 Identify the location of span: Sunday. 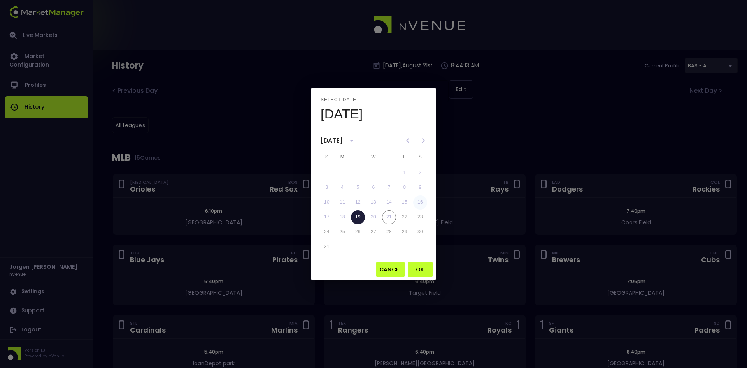
(327, 157).